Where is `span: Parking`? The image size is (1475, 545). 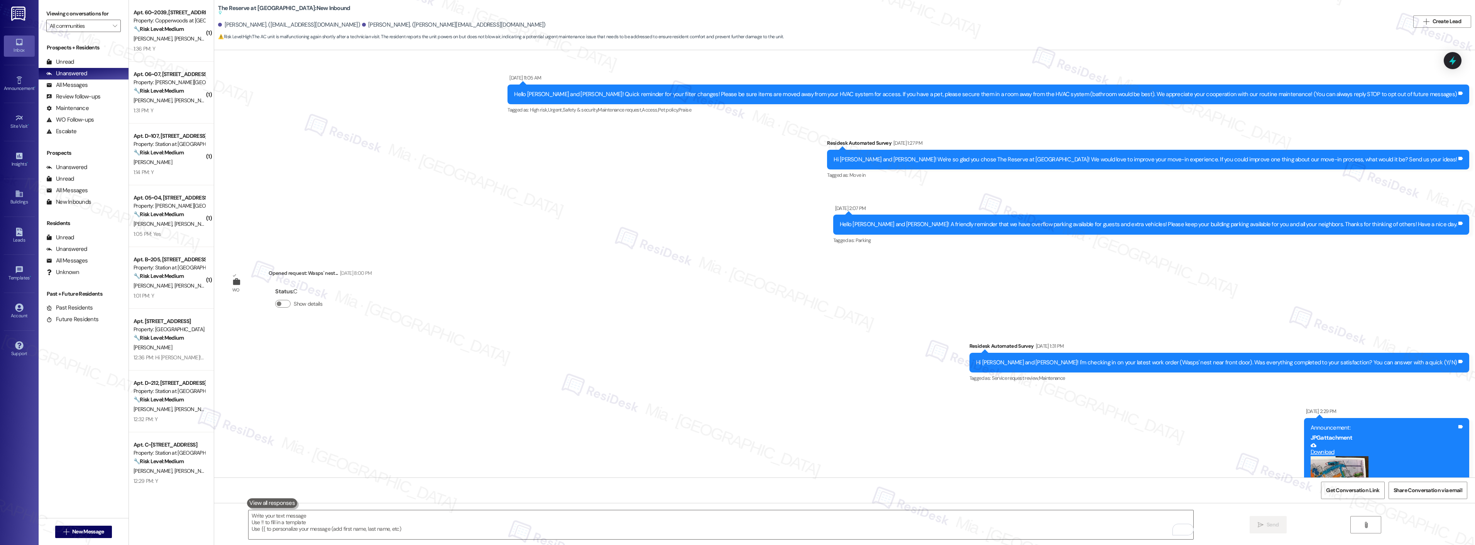 span: Parking is located at coordinates (863, 240).